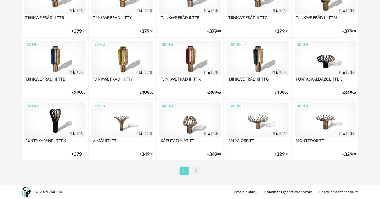 The height and width of the screenshot is (199, 380). What do you see at coordinates (325, 68) in the screenshot?
I see `a: 3D HQ PÜNTASKALDAZÖL TTBK €34900` at bounding box center [325, 68].